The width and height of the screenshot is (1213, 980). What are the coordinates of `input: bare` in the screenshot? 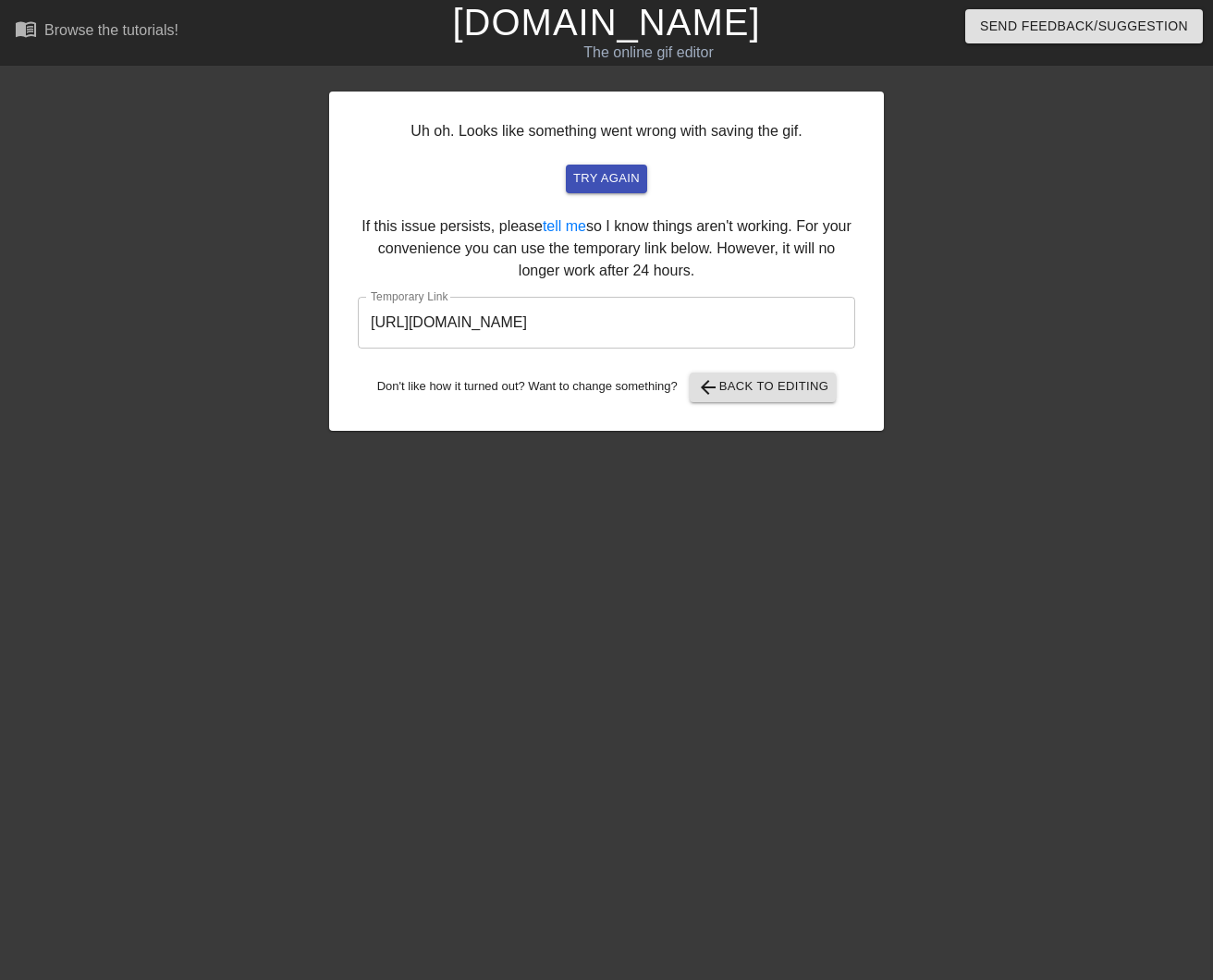 It's located at (606, 323).